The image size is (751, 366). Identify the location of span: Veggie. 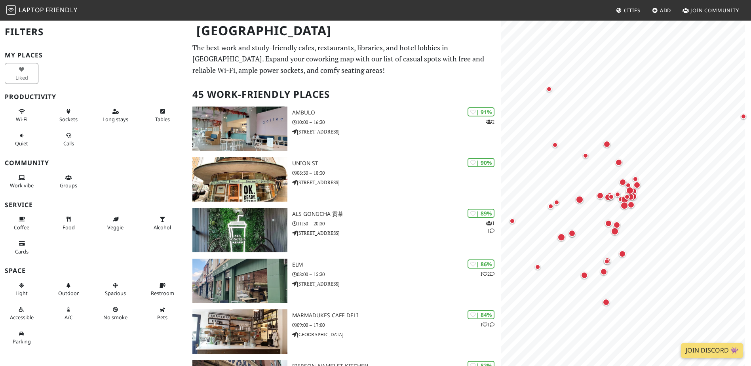
(115, 227).